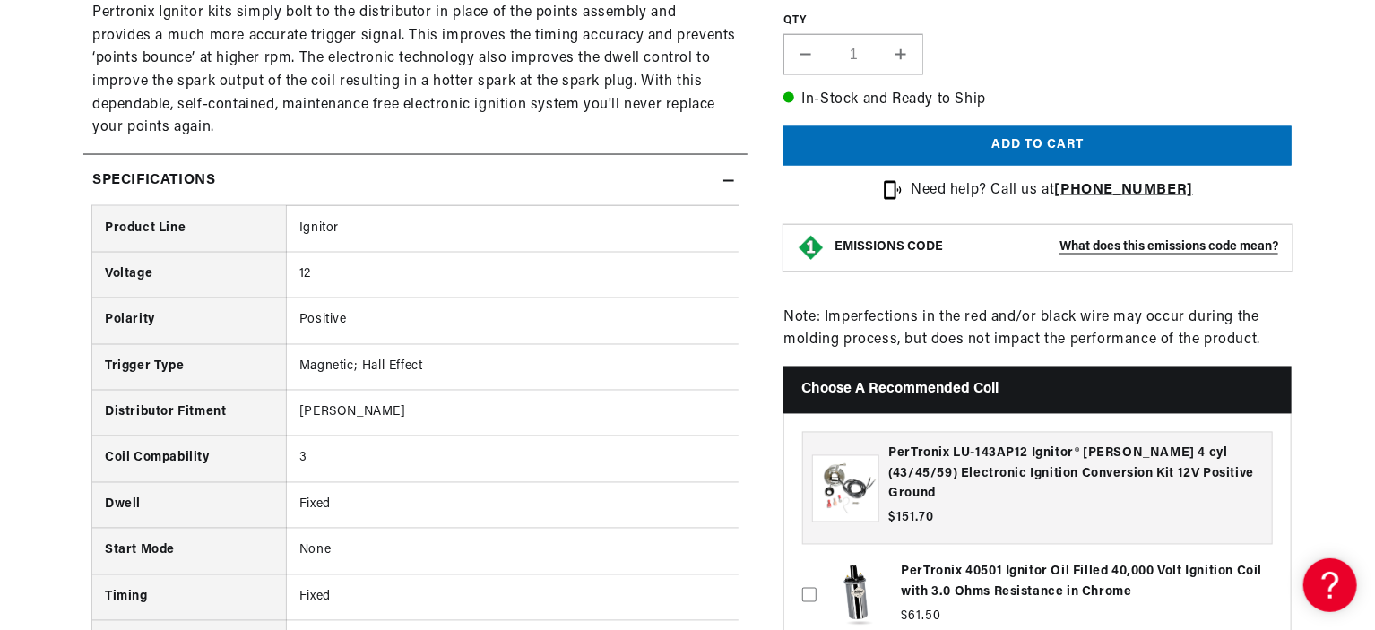  Describe the element at coordinates (415, 181) in the screenshot. I see `summary: Specifications` at that location.